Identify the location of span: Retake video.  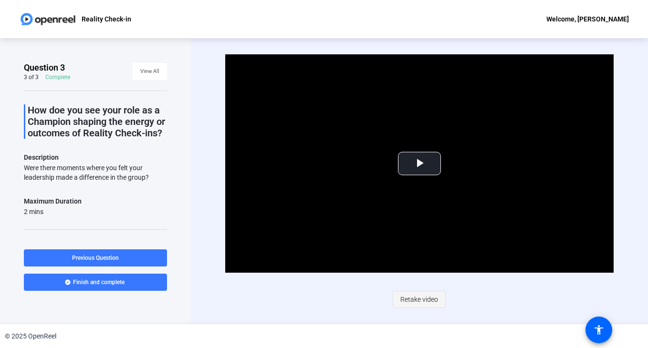
(419, 300).